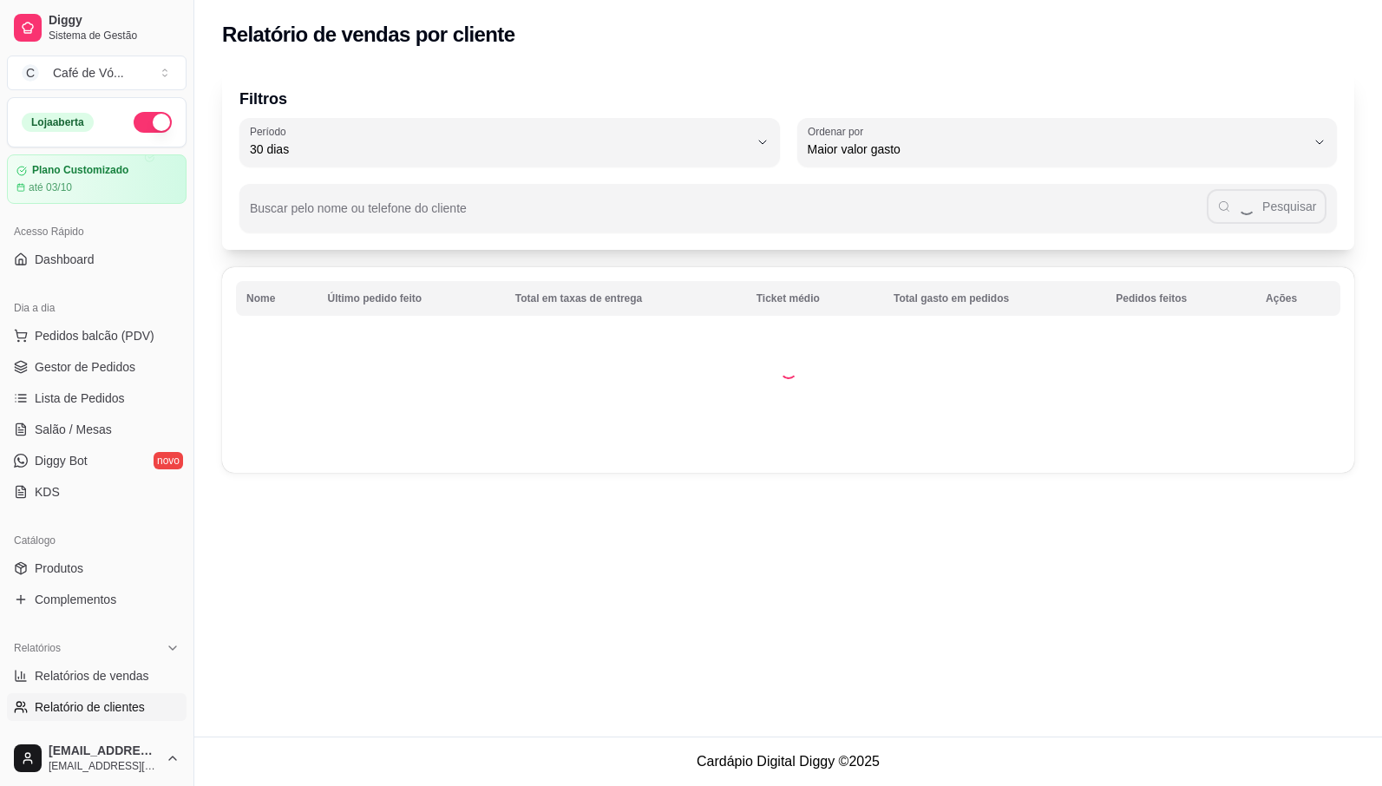 This screenshot has width=1382, height=786. Describe the element at coordinates (96, 232) in the screenshot. I see `div: Acesso Rápido` at that location.